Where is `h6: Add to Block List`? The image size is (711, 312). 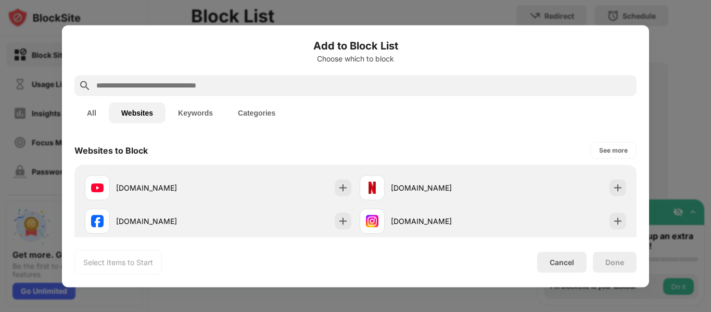
h6: Add to Block List is located at coordinates (356, 45).